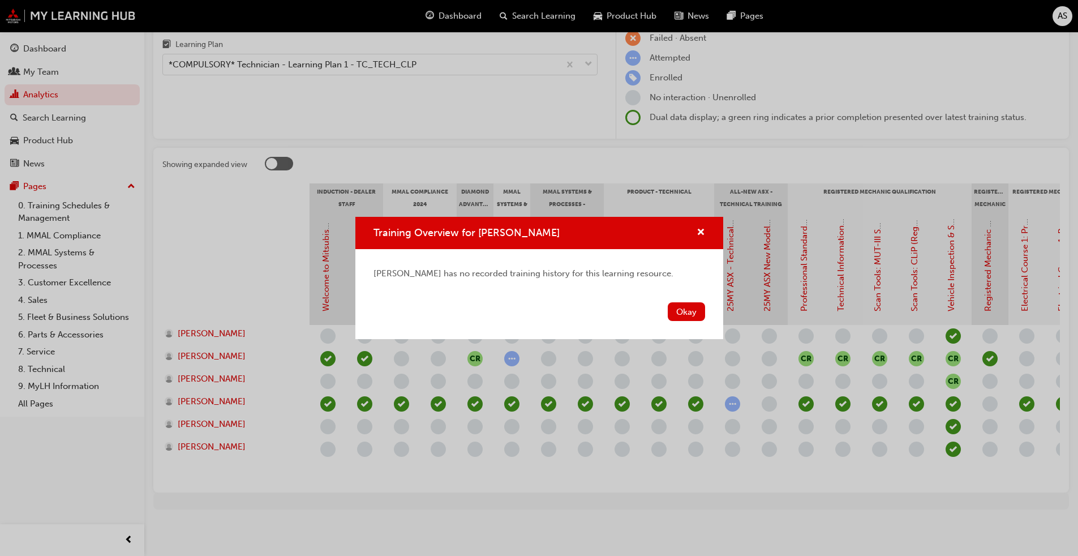 This screenshot has height=556, width=1078. Describe the element at coordinates (701, 233) in the screenshot. I see `button: cross-icon` at that location.